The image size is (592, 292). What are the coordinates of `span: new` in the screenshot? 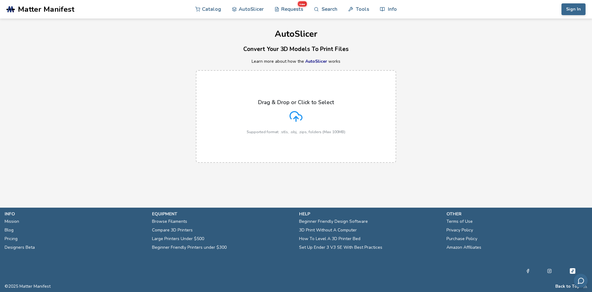 It's located at (302, 4).